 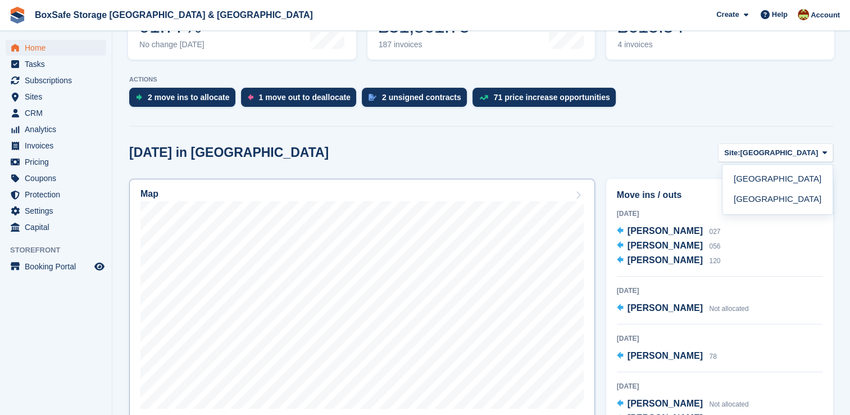 What do you see at coordinates (421, 97) in the screenshot?
I see `div: 2 unsigned contracts` at bounding box center [421, 97].